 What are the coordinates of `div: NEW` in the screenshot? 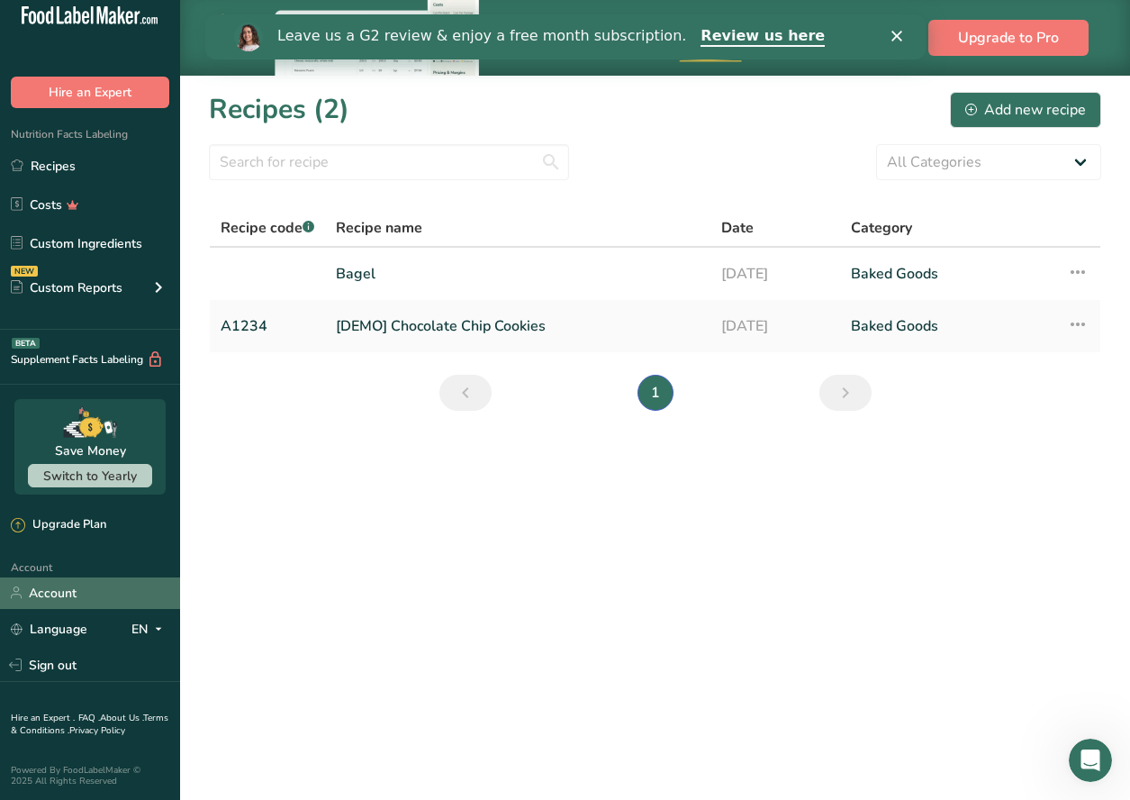 It's located at (24, 271).